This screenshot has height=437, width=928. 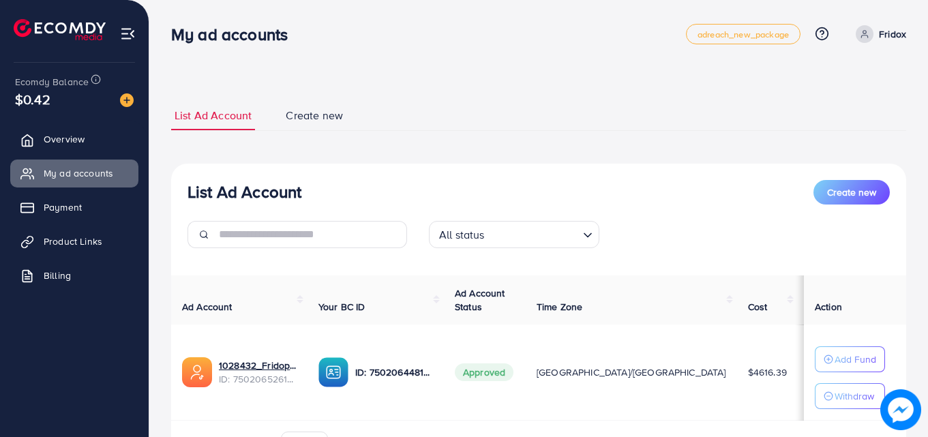 I want to click on a: Billing, so click(x=74, y=276).